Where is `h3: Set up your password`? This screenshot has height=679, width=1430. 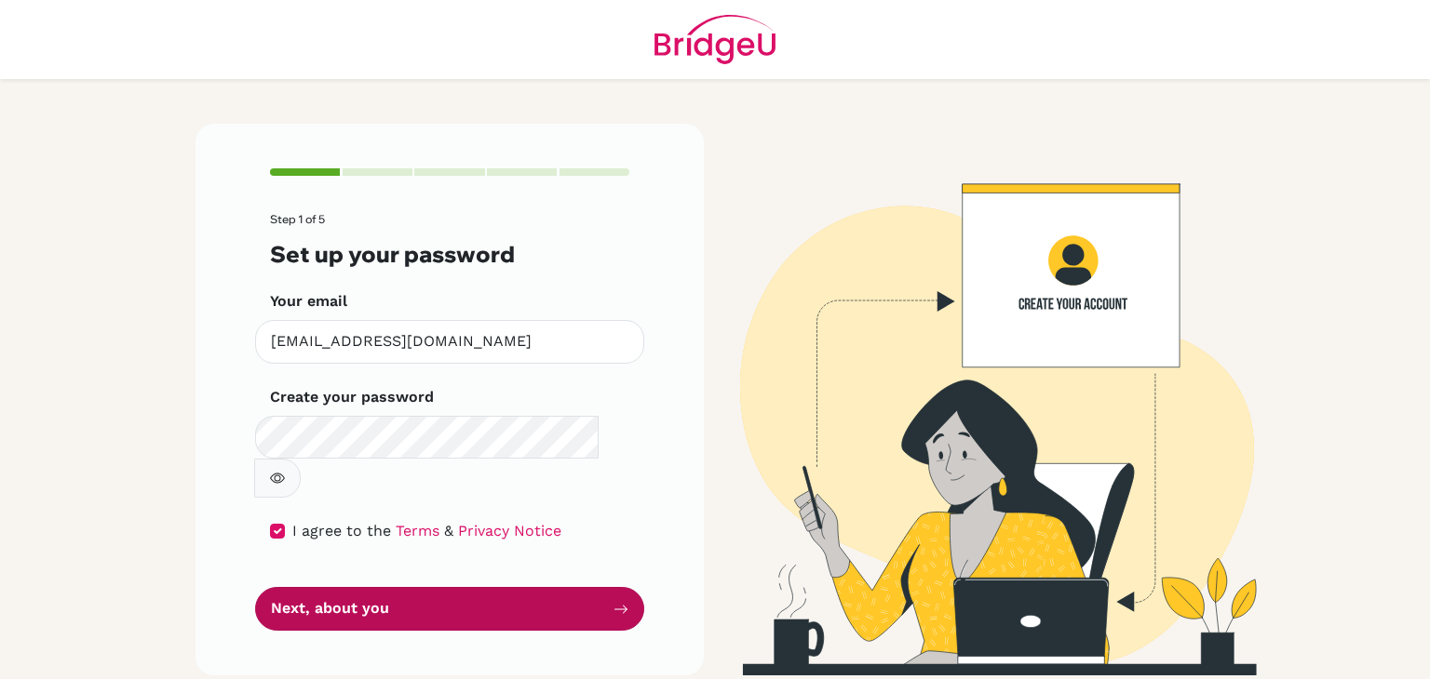
h3: Set up your password is located at coordinates (450, 254).